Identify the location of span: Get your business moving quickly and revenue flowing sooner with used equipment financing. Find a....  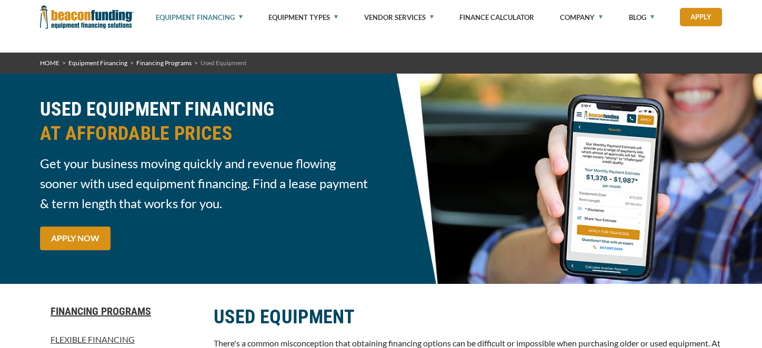
(207, 184).